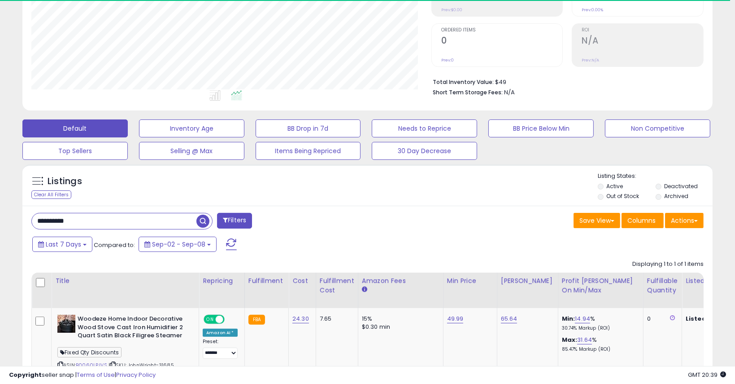  Describe the element at coordinates (585, 340) in the screenshot. I see `a: 31.64` at that location.